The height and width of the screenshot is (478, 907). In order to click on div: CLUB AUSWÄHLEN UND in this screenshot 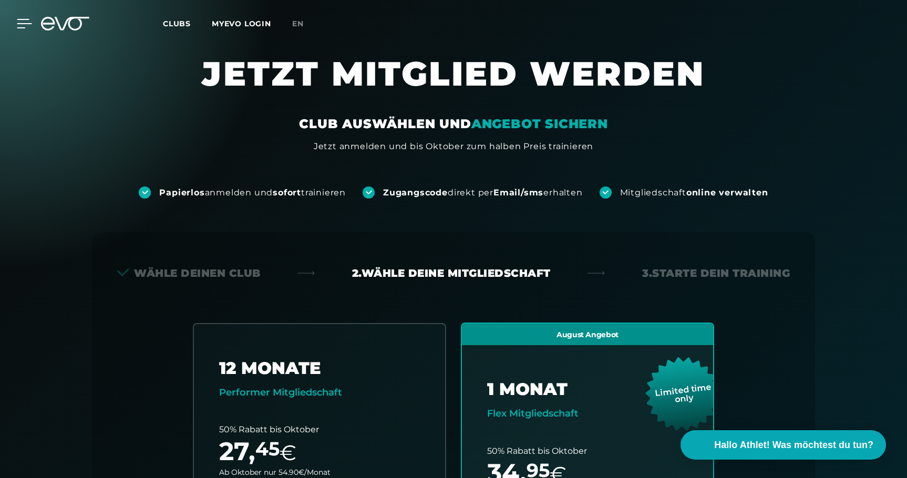, I will do `click(453, 124)`.